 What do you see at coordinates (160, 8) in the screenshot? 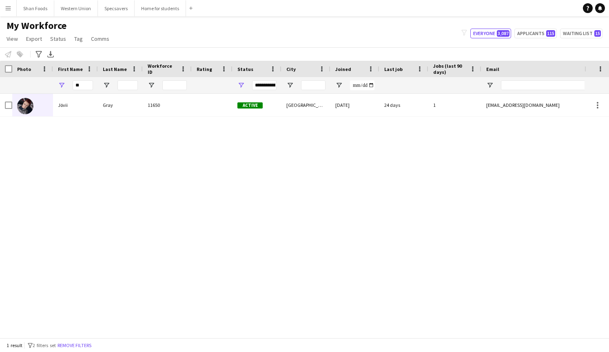
I see `button: Home for students` at bounding box center [160, 8].